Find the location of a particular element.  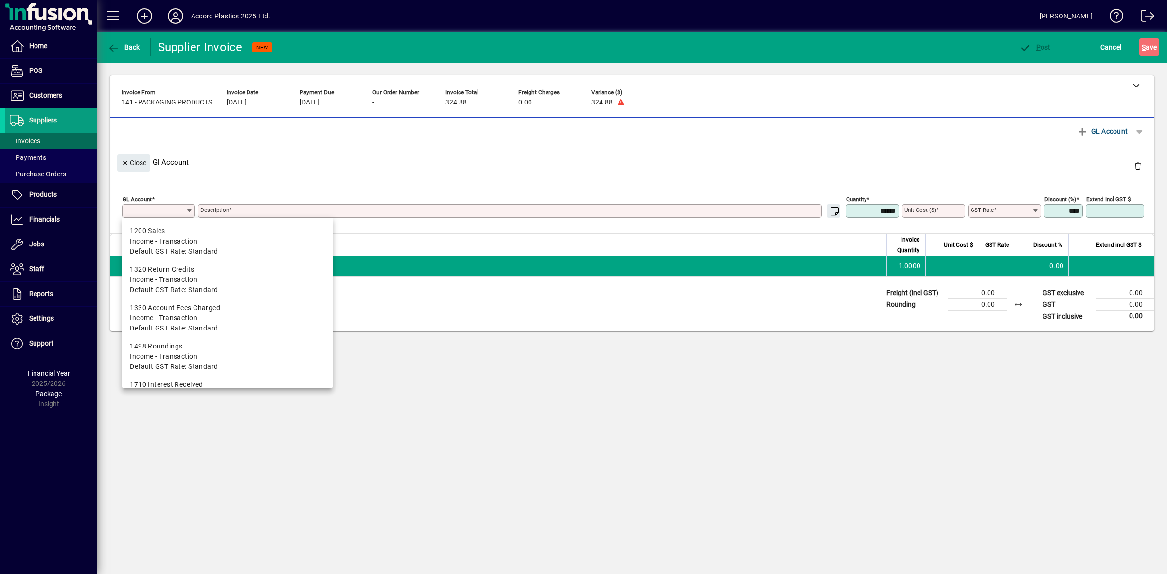

span: Products is located at coordinates (43, 194).